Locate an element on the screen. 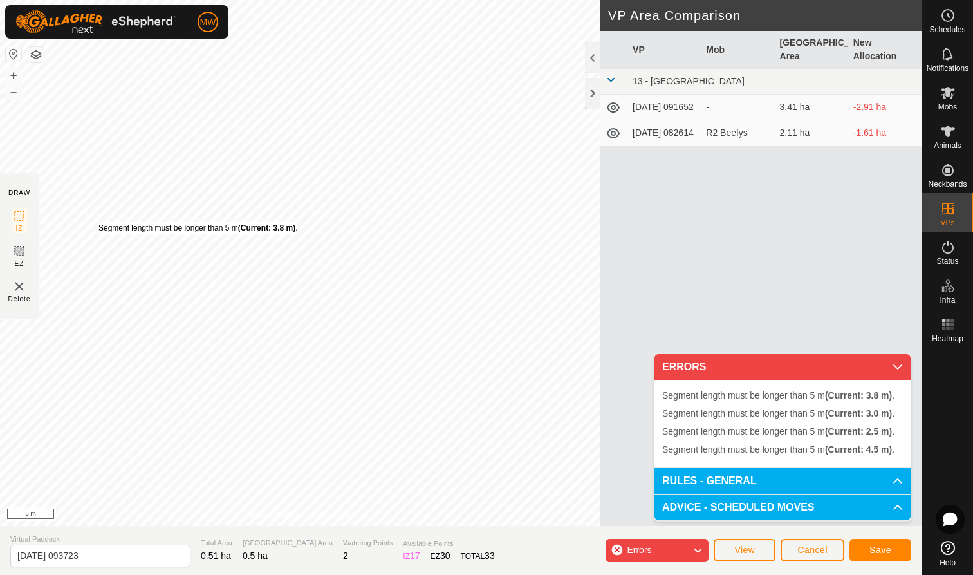  b: (Current: 4.5 m) is located at coordinates (859, 449).